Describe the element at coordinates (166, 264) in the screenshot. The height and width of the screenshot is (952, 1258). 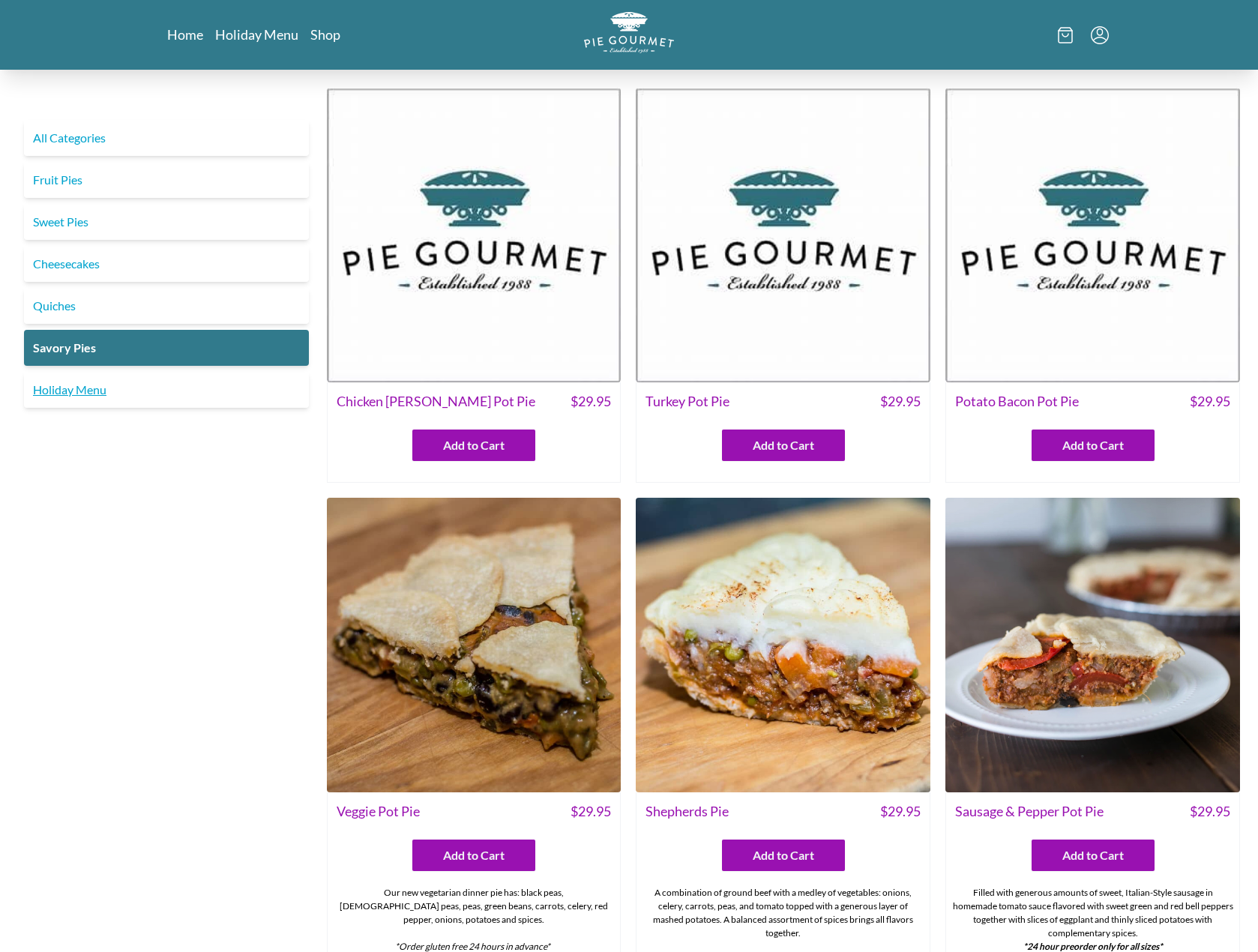
I see `a: Cheesecakes` at that location.